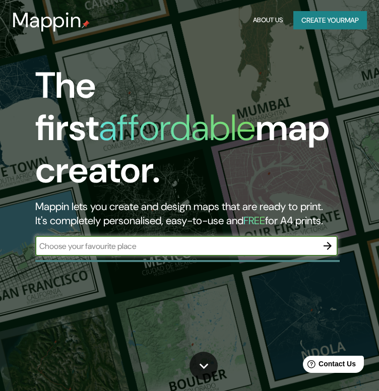 This screenshot has height=391, width=379. What do you see at coordinates (47, 20) in the screenshot?
I see `h3: Mappin` at bounding box center [47, 20].